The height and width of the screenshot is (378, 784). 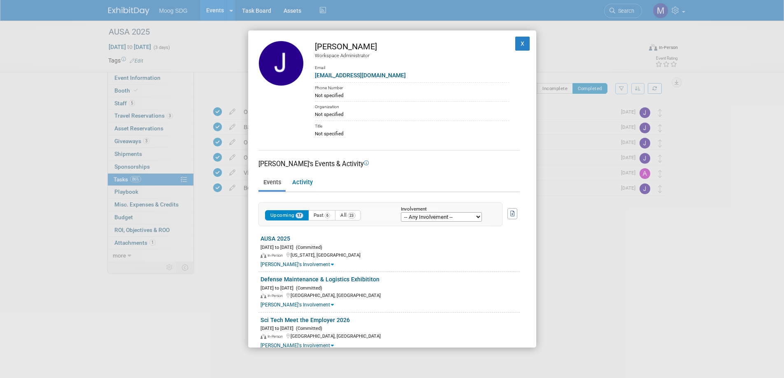 What do you see at coordinates (272, 183) in the screenshot?
I see `a: Events` at bounding box center [272, 183].